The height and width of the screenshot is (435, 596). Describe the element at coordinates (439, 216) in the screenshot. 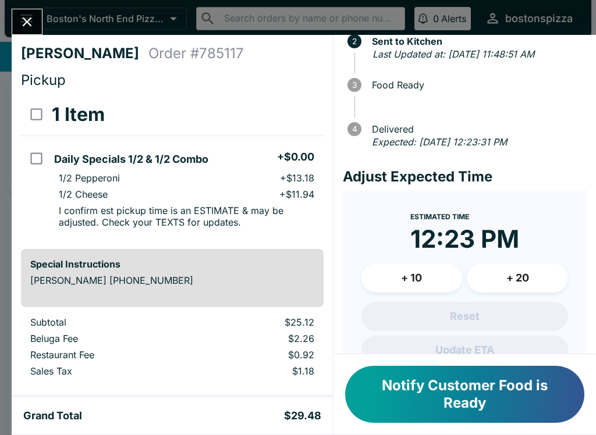

I see `span: Estimated Time` at that location.